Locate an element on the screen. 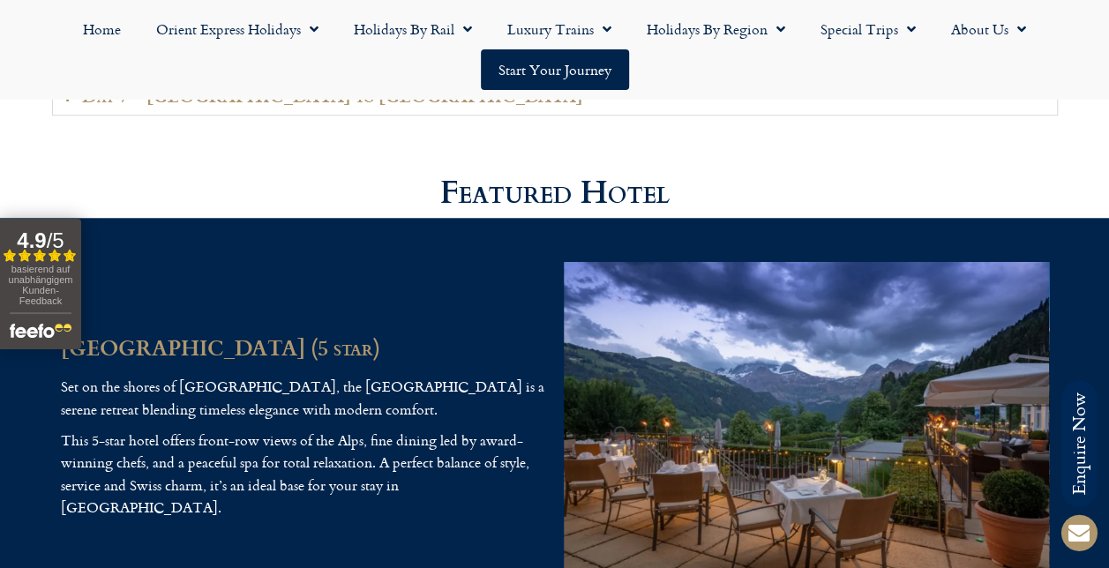 The image size is (1109, 568). a: Luxury Trains is located at coordinates (560, 29).